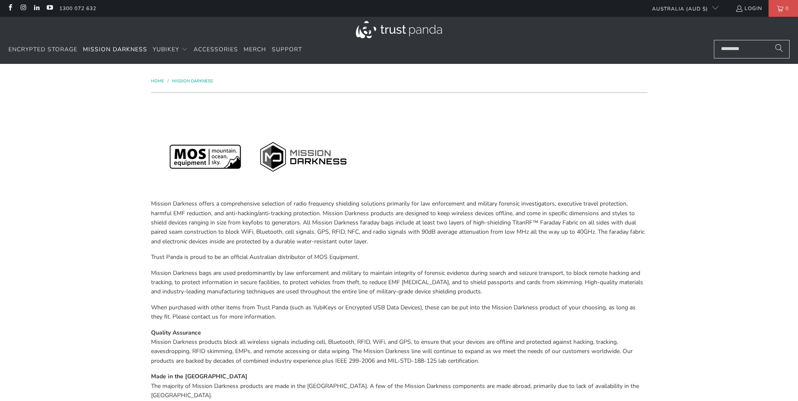  Describe the element at coordinates (166, 49) in the screenshot. I see `span: YubiKey` at that location.